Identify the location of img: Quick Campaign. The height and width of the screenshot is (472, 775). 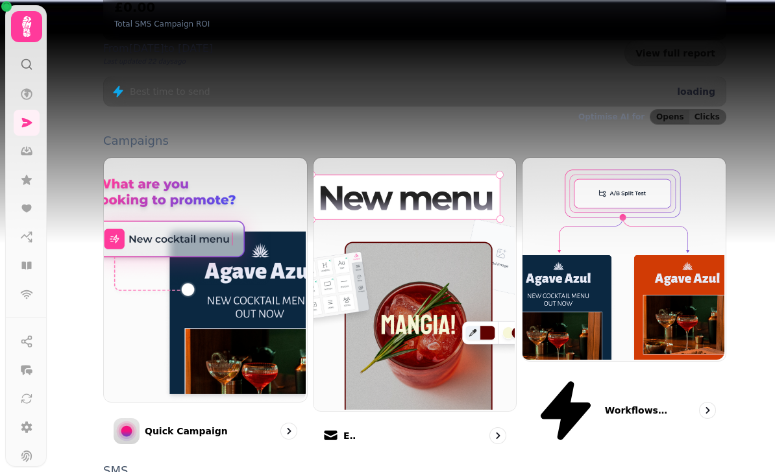
(204, 278).